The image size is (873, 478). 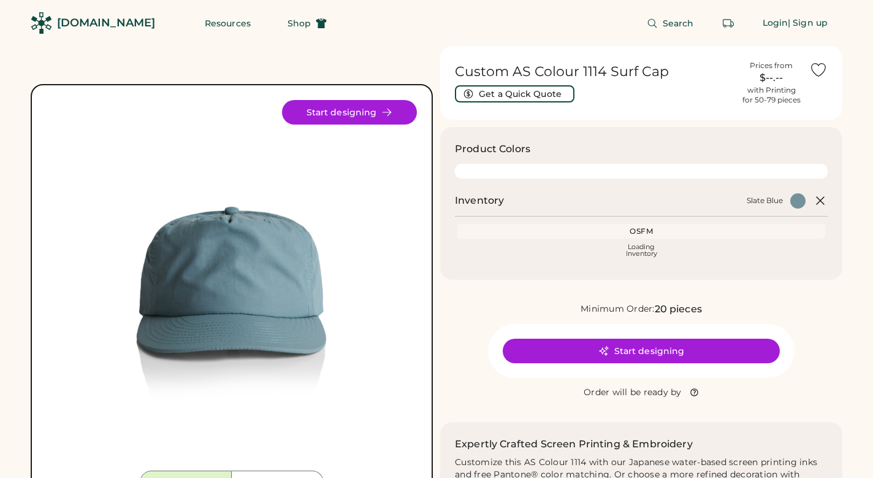 I want to click on div: FREE SHIPPING, so click(x=485, y=61).